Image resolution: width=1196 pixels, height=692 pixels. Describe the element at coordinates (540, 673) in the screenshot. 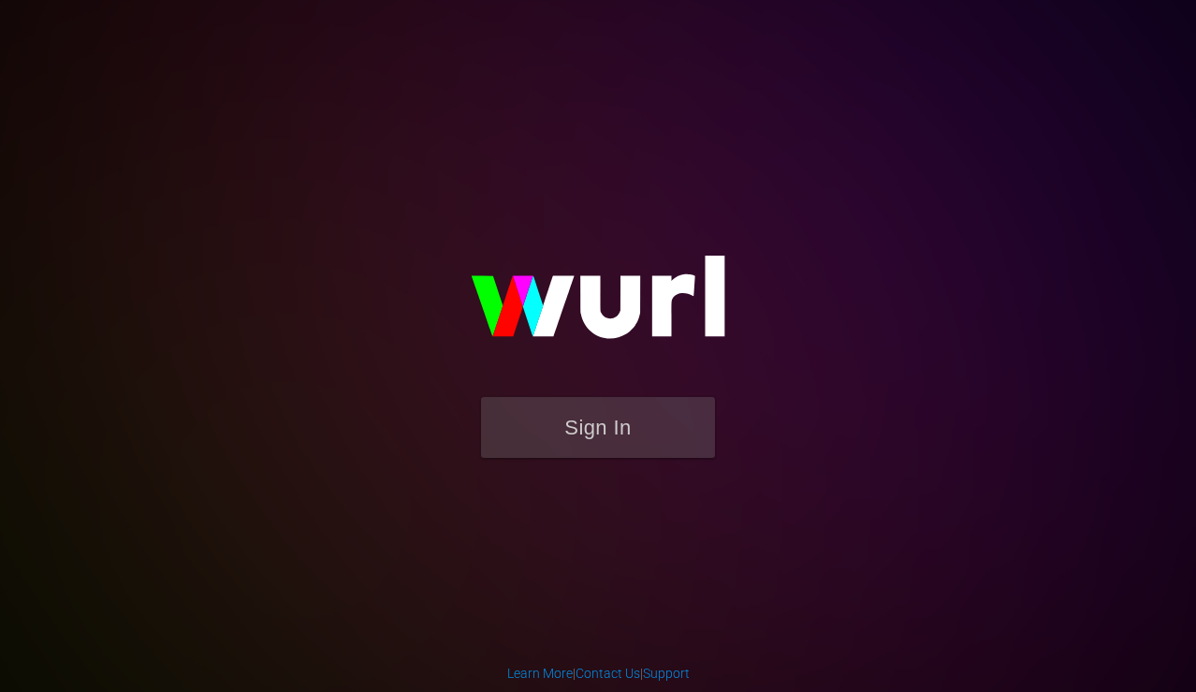

I see `a: Learn More` at that location.